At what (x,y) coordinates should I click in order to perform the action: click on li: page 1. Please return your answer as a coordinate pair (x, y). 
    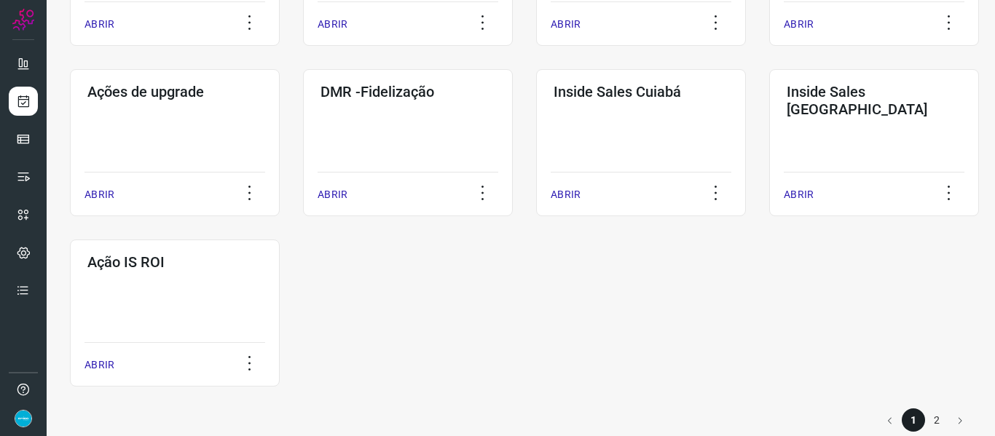
    Looking at the image, I should click on (914, 420).